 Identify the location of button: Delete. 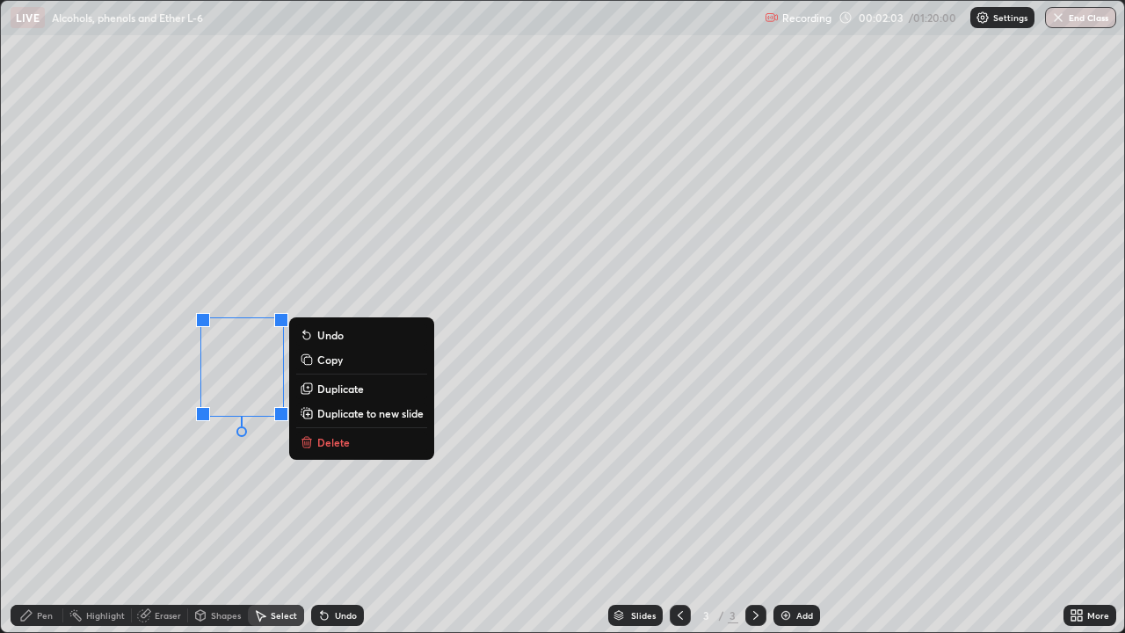
(361, 442).